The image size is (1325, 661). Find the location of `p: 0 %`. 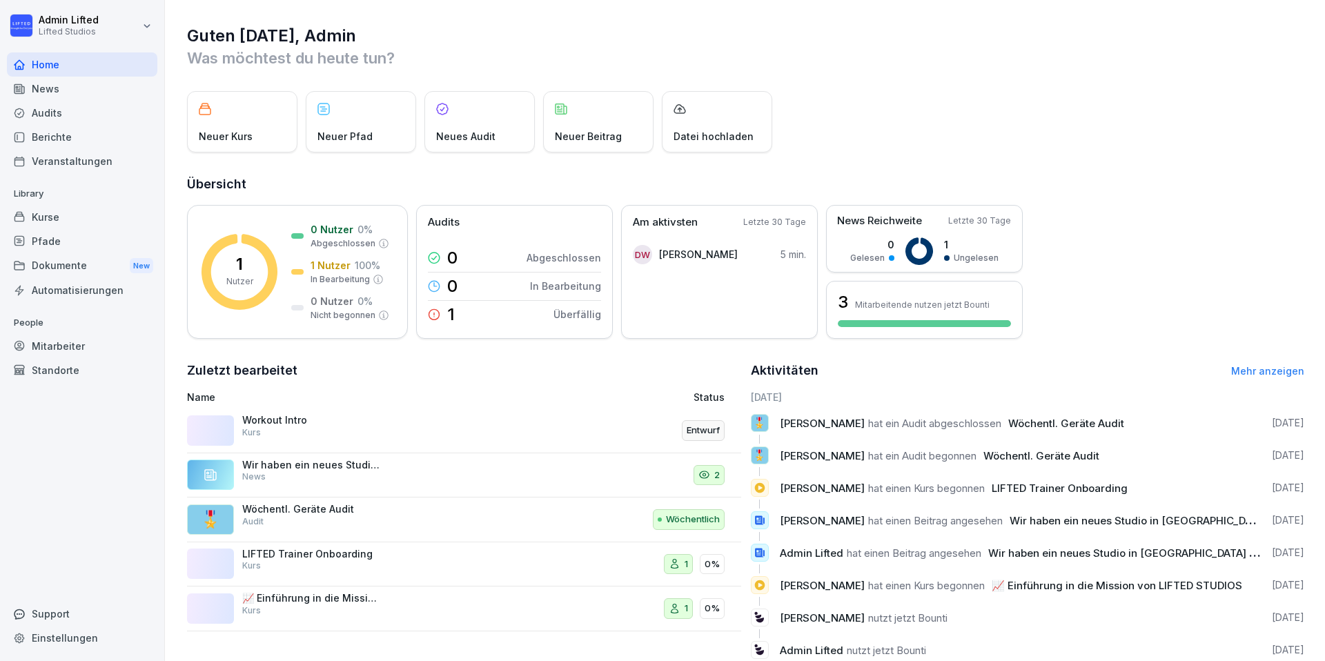

p: 0 % is located at coordinates (365, 229).